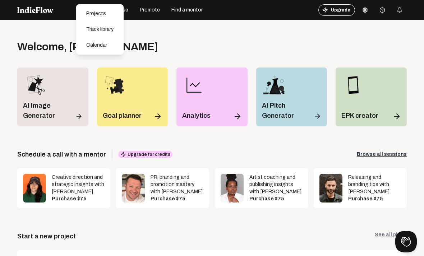  What do you see at coordinates (187, 10) in the screenshot?
I see `button: Find a mentor` at bounding box center [187, 10].